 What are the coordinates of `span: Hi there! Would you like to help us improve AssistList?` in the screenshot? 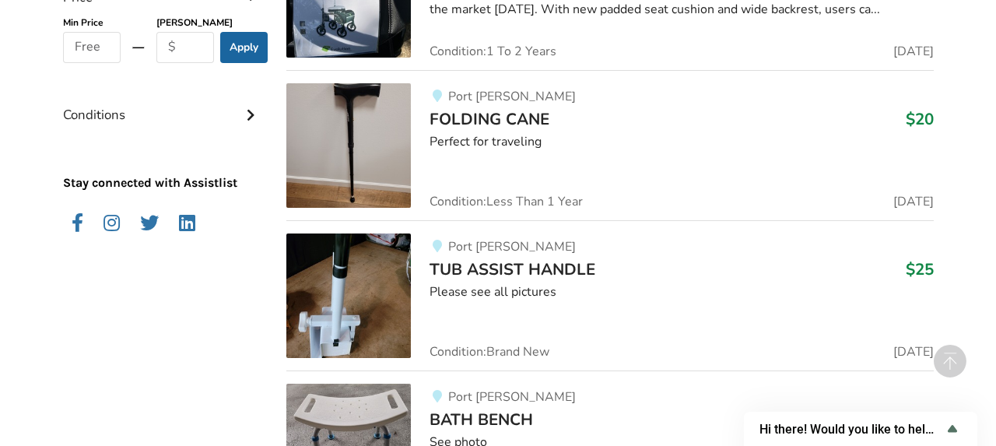 It's located at (852, 429).